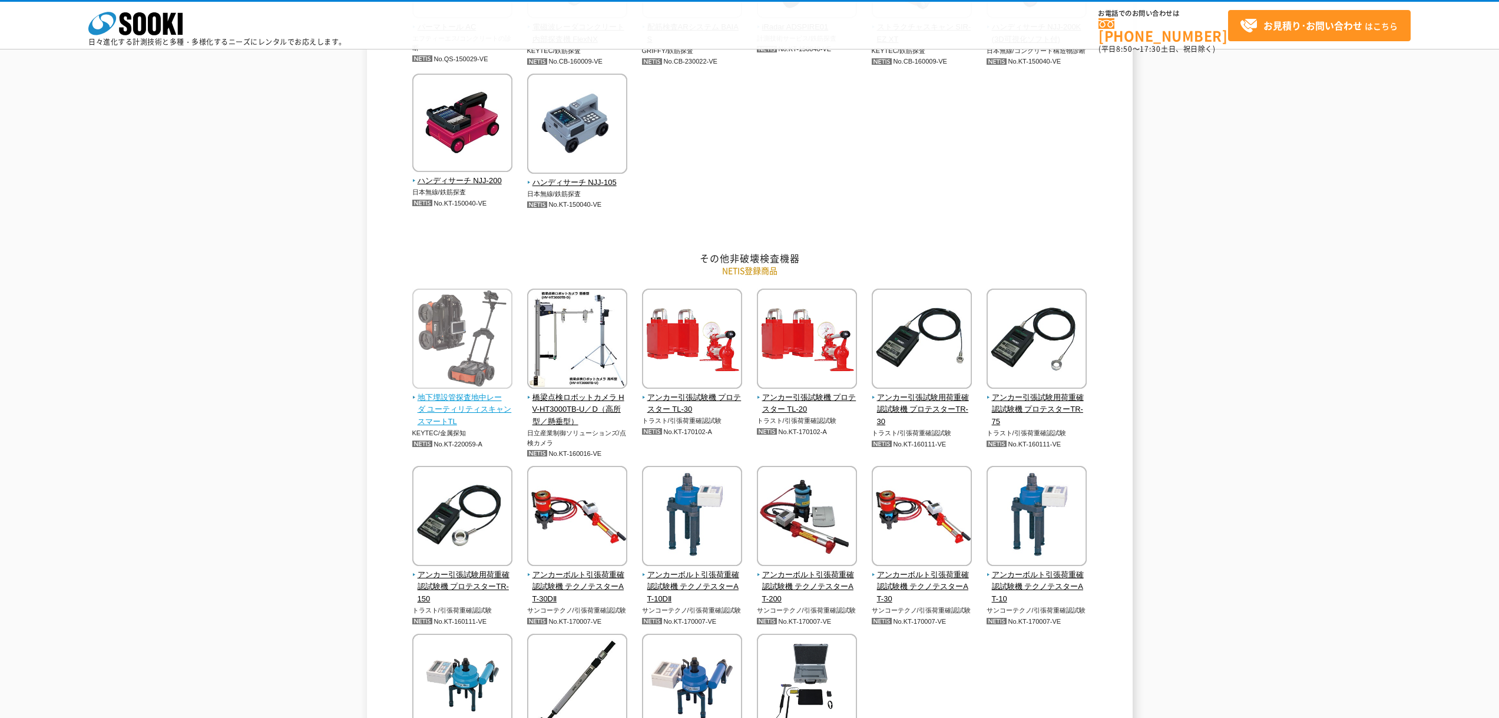 The height and width of the screenshot is (718, 1499). What do you see at coordinates (463, 582) in the screenshot?
I see `a: アンカー引張試験用荷重確認試験機 プロテスターTR-150` at bounding box center [463, 582].